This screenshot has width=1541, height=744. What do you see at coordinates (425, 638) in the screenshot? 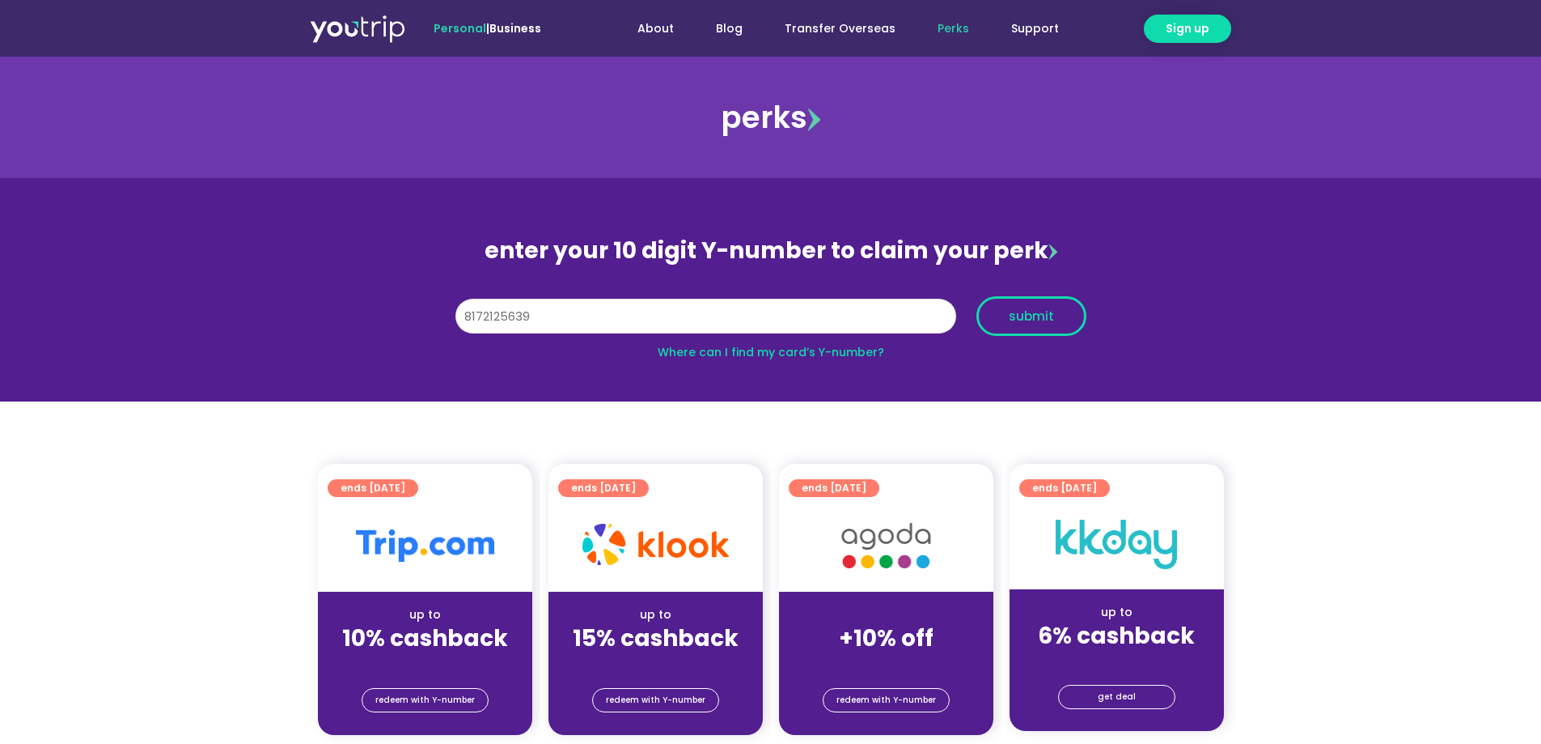
I see `strong: 10% cashback` at bounding box center [425, 638].